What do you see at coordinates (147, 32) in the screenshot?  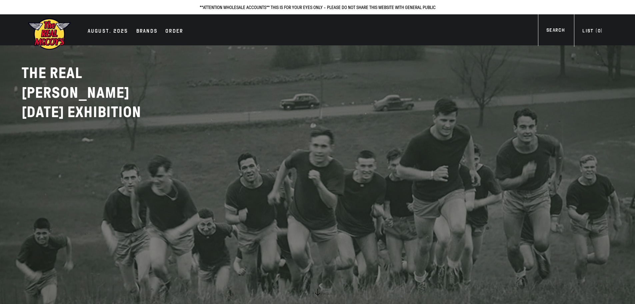 I see `div: Brands` at bounding box center [147, 32].